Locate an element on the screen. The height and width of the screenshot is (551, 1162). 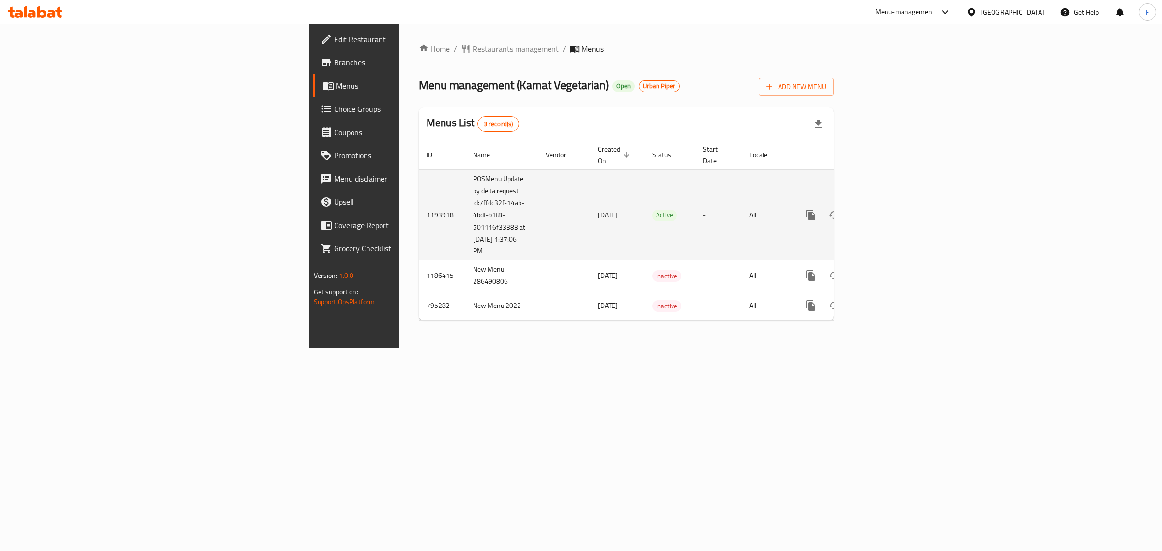
span: Coverage Report is located at coordinates (414, 225).